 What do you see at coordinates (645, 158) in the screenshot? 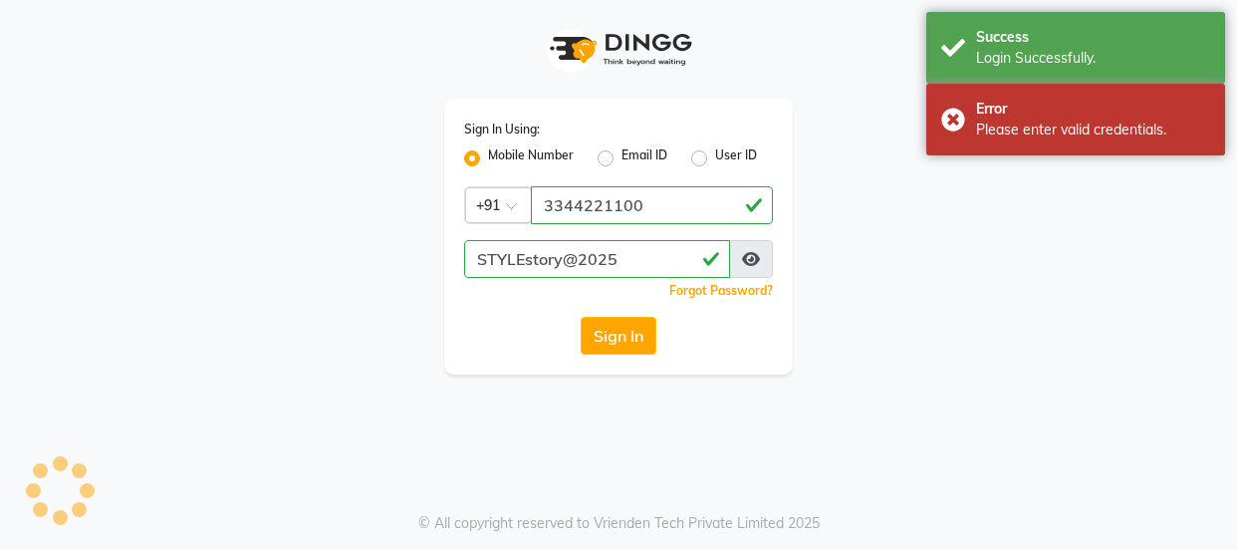
I see `label: Email ID` at bounding box center [645, 158].